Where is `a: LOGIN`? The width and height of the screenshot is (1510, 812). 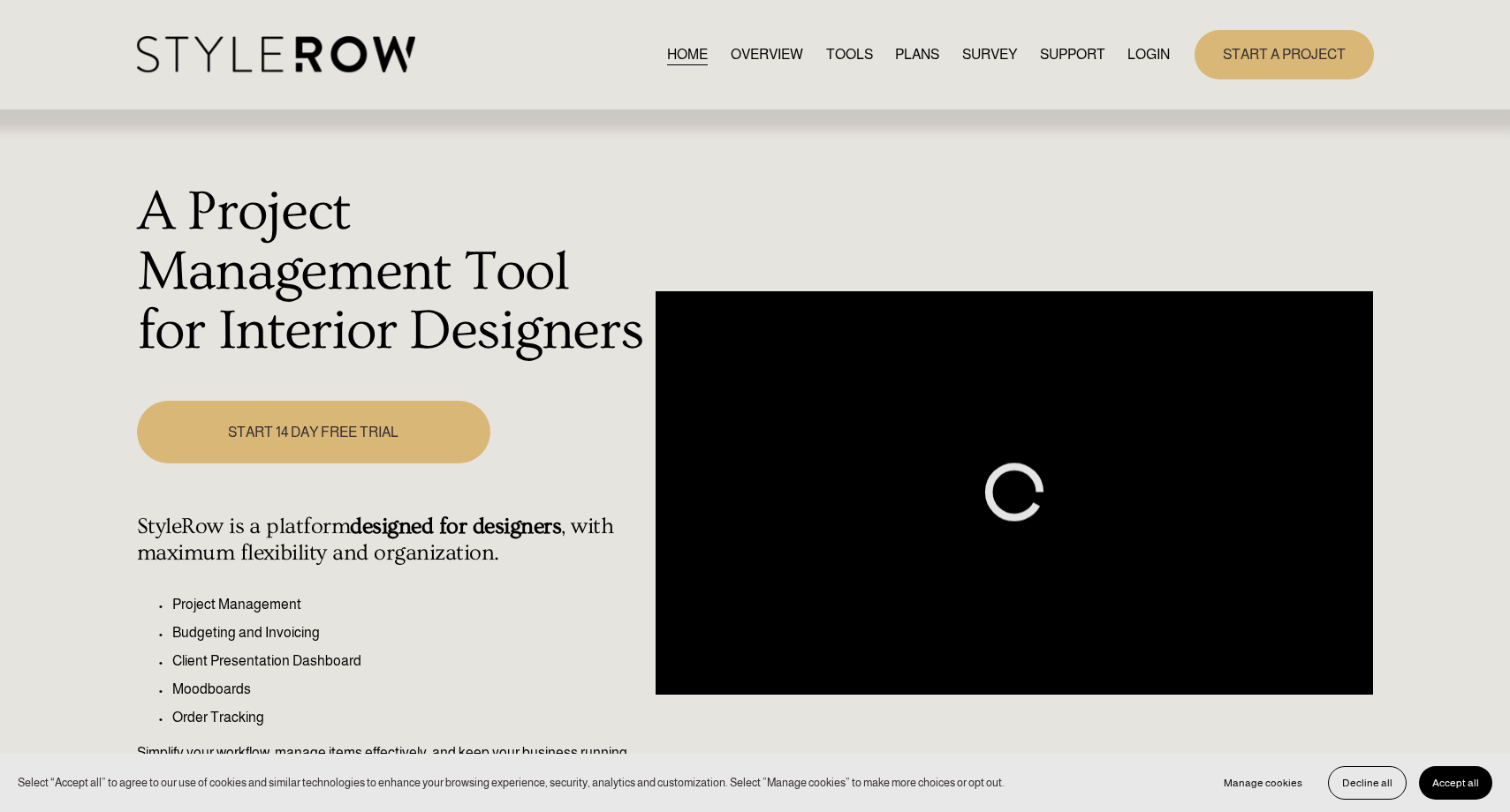
a: LOGIN is located at coordinates (1149, 54).